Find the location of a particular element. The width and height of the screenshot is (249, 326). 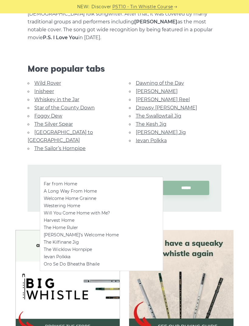

a: Ievan Polkka is located at coordinates (151, 140).